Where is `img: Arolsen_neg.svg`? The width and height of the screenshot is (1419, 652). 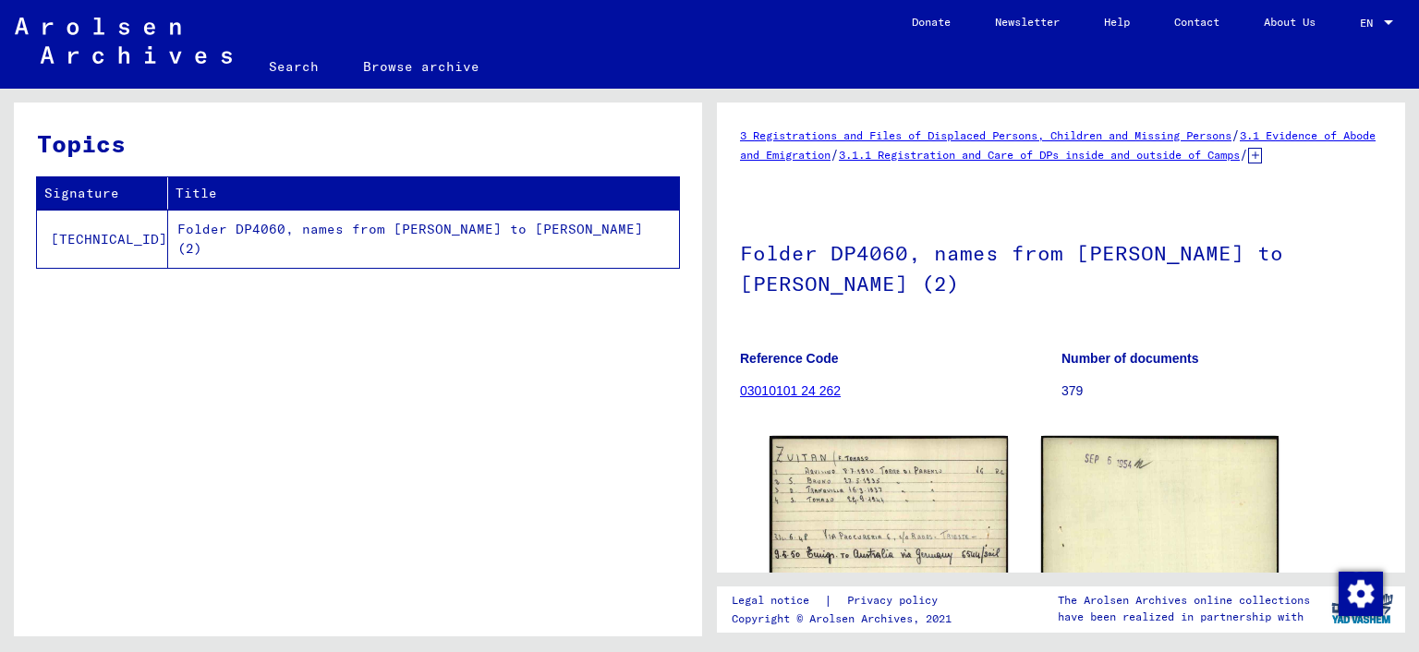
img: Arolsen_neg.svg is located at coordinates (123, 41).